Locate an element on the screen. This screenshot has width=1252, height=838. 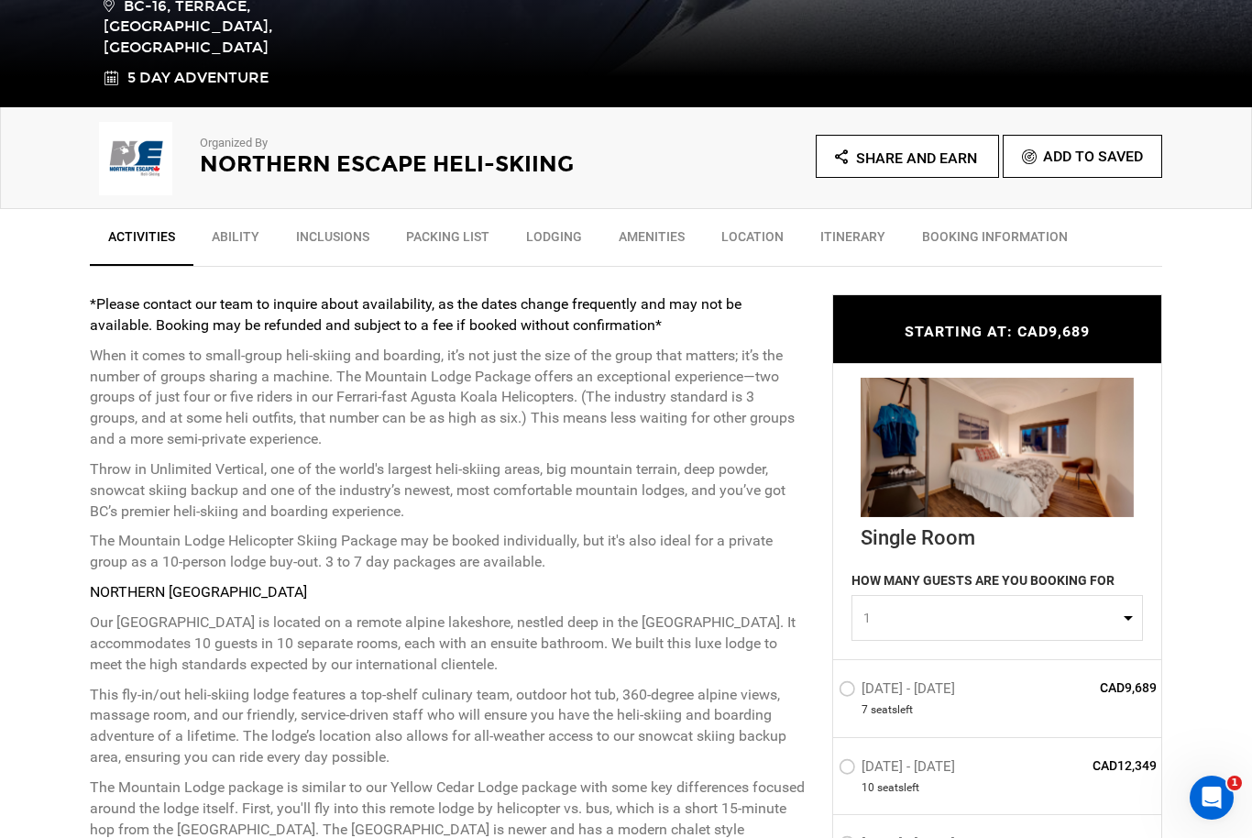
a: Location is located at coordinates (753, 241).